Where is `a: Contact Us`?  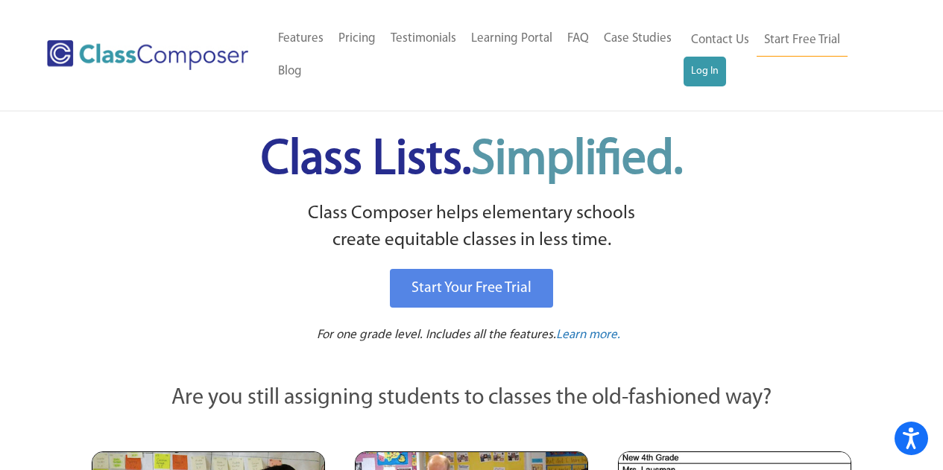
a: Contact Us is located at coordinates (720, 40).